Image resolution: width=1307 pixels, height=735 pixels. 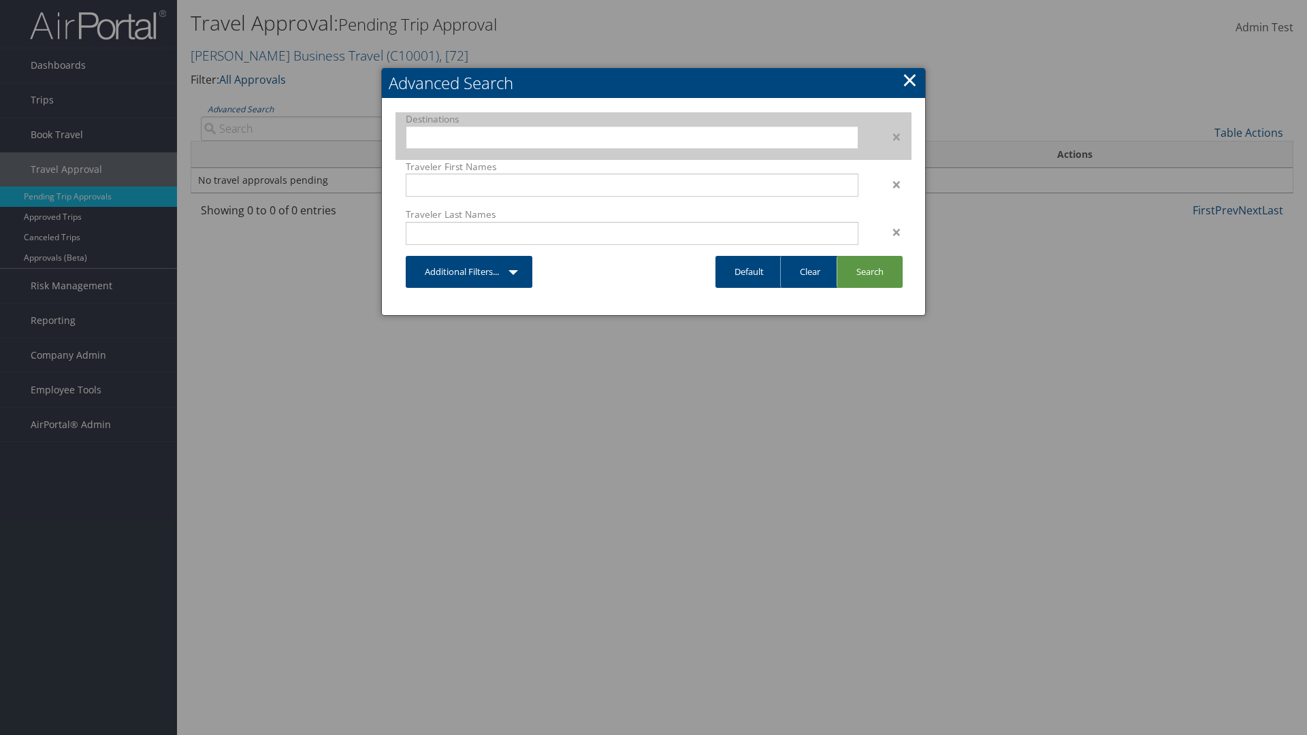 What do you see at coordinates (632, 215) in the screenshot?
I see `label: Traveler Last Names` at bounding box center [632, 215].